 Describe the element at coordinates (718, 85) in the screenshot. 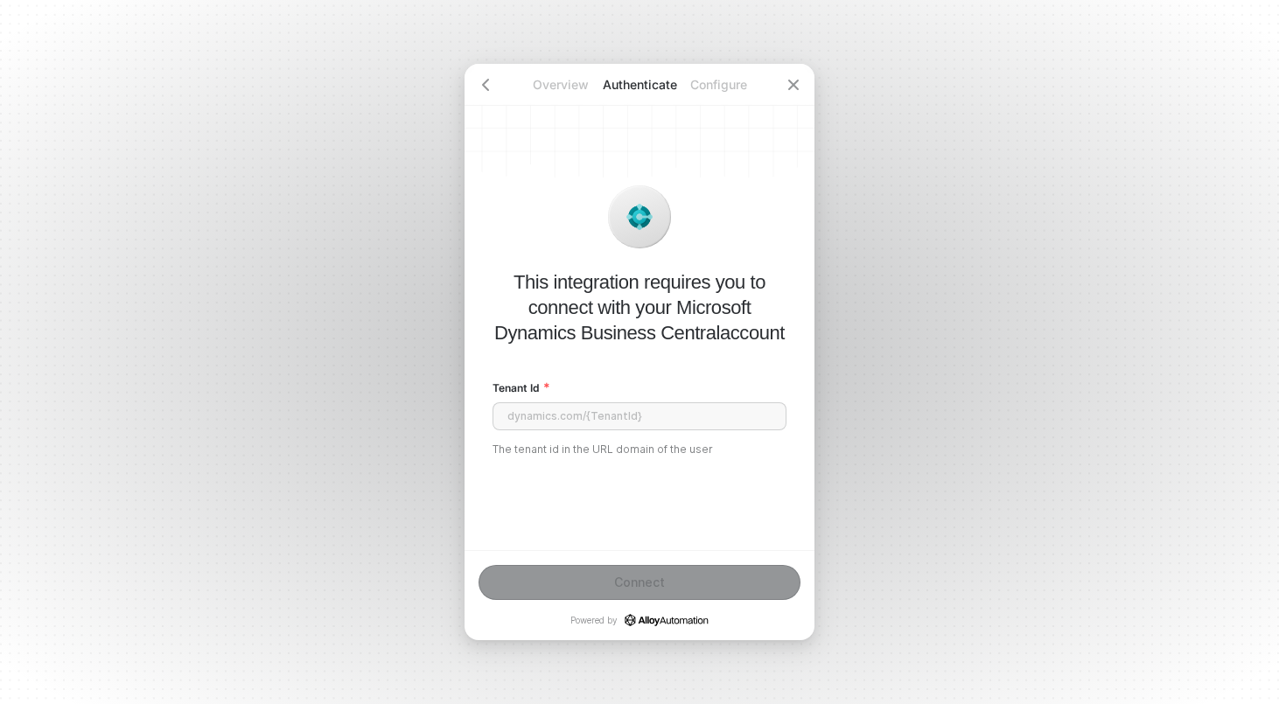

I see `p: Configure` at that location.